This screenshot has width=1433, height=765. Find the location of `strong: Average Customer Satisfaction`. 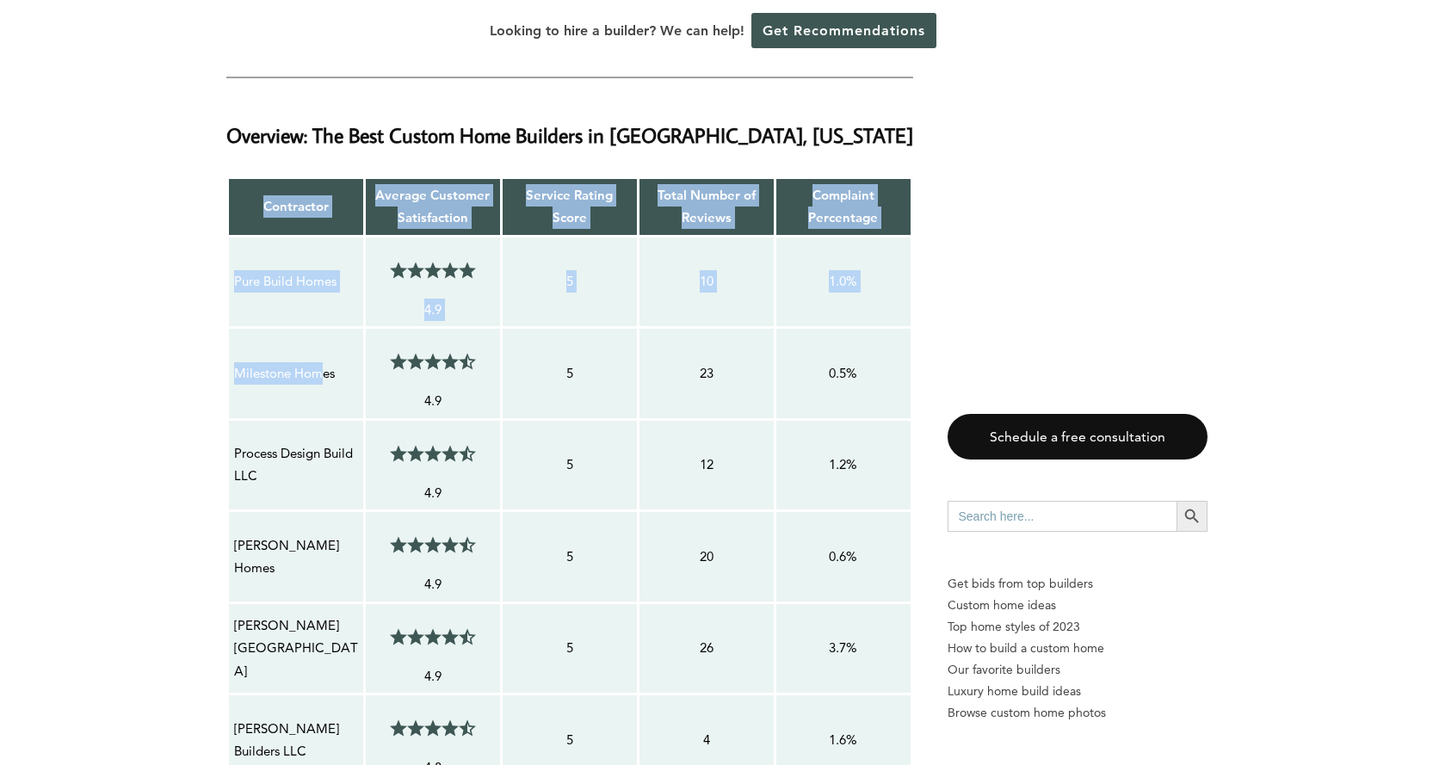

strong: Average Customer Satisfaction is located at coordinates (432, 206).